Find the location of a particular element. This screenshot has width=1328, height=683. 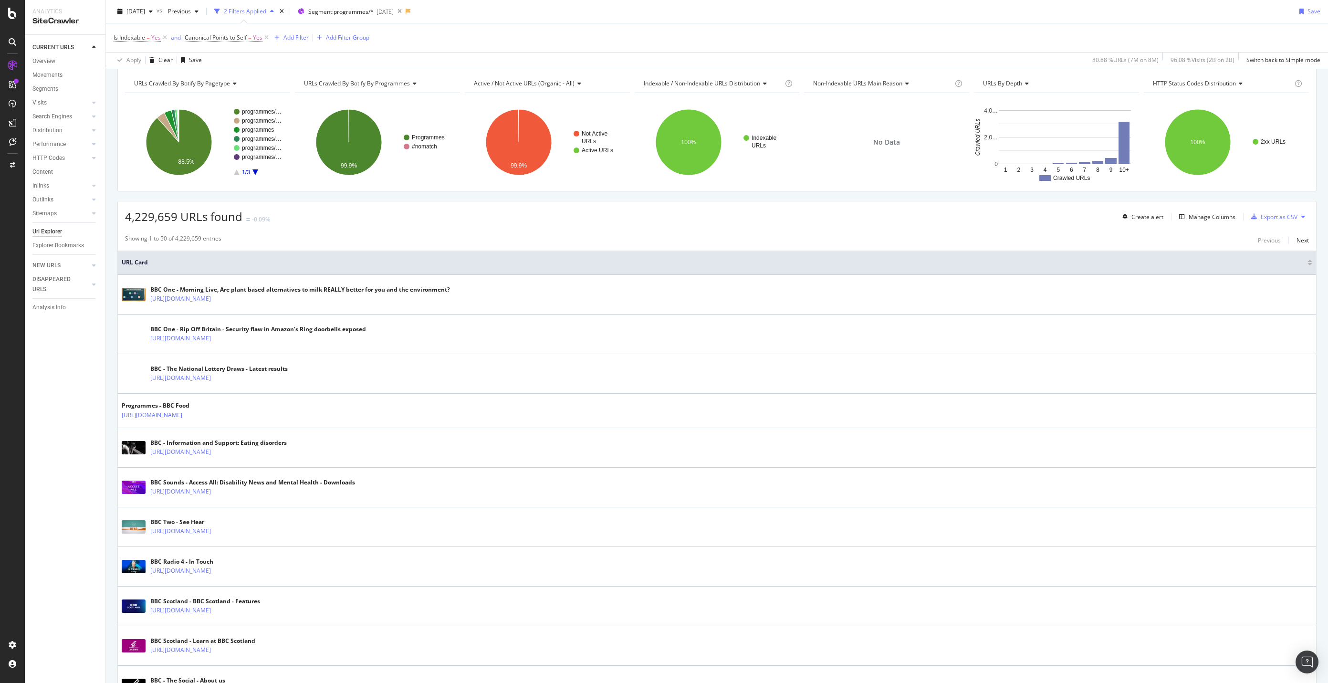

span: URLs Crawled By Botify By programmes is located at coordinates (357, 83).